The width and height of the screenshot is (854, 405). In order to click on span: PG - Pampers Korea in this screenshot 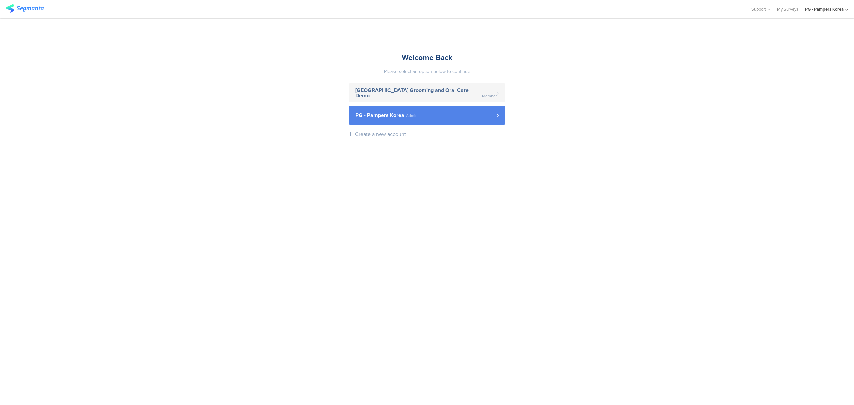, I will do `click(380, 115)`.